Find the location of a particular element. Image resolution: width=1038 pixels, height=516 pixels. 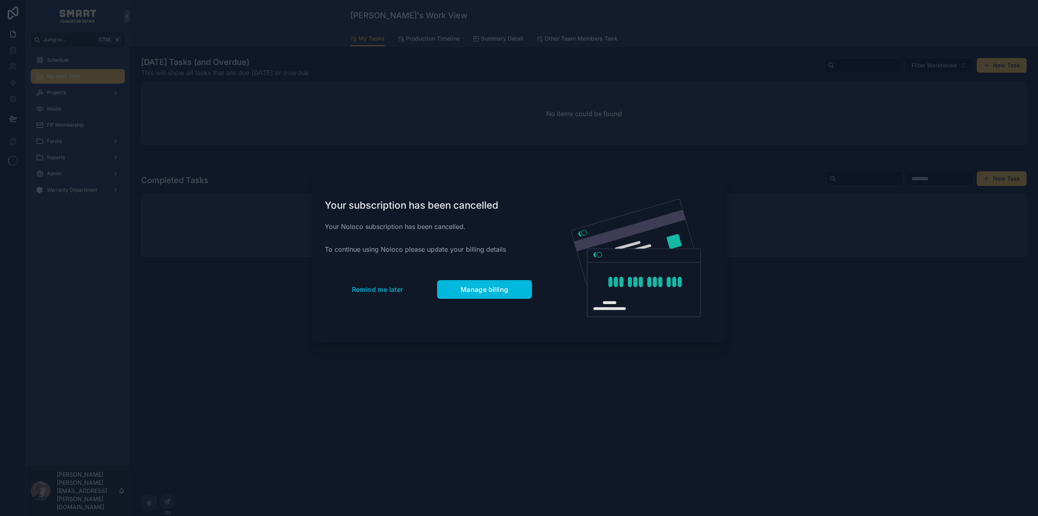

h1: Your subscription has been cancelled is located at coordinates (428, 205).